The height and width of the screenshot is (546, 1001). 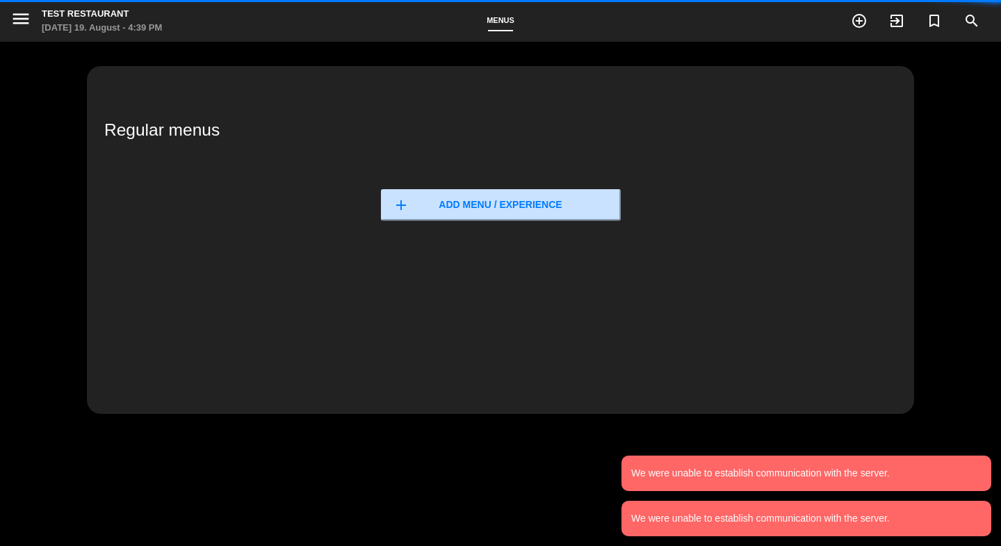 What do you see at coordinates (501, 20) in the screenshot?
I see `span: Menus` at bounding box center [501, 20].